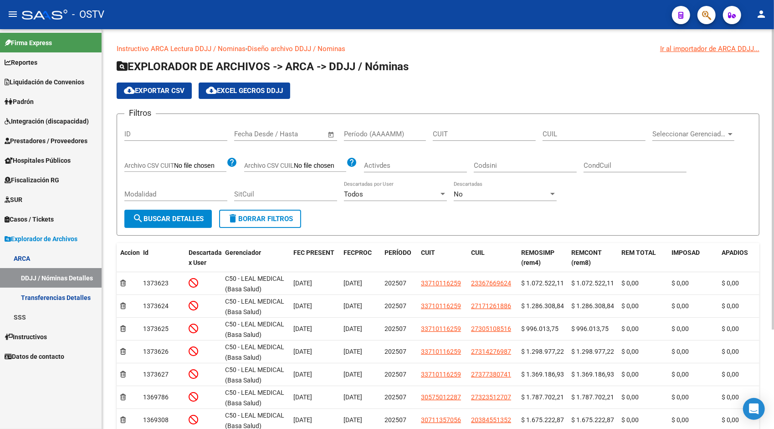  What do you see at coordinates (428, 252) in the screenshot?
I see `span: CUIT` at bounding box center [428, 252].